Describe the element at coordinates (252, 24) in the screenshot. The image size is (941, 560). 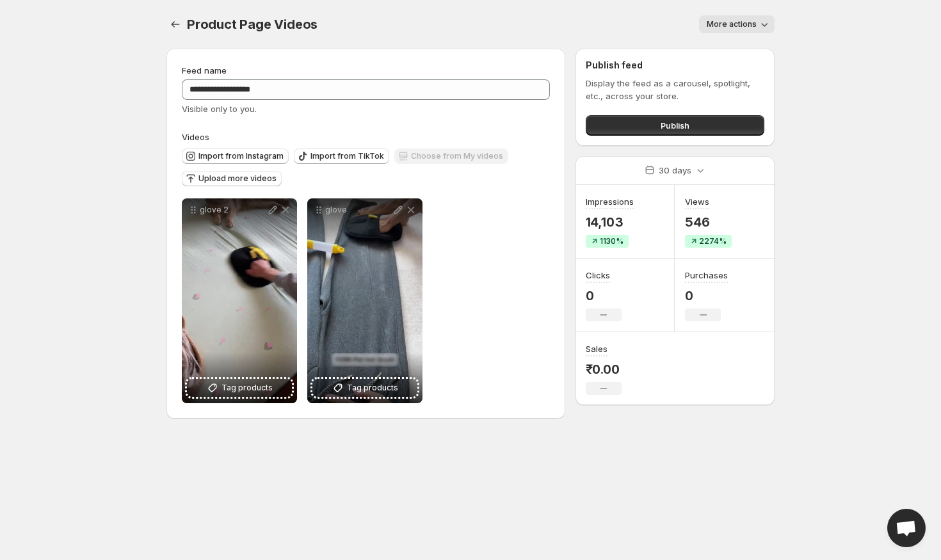
I see `span: Product Page Videos` at that location.